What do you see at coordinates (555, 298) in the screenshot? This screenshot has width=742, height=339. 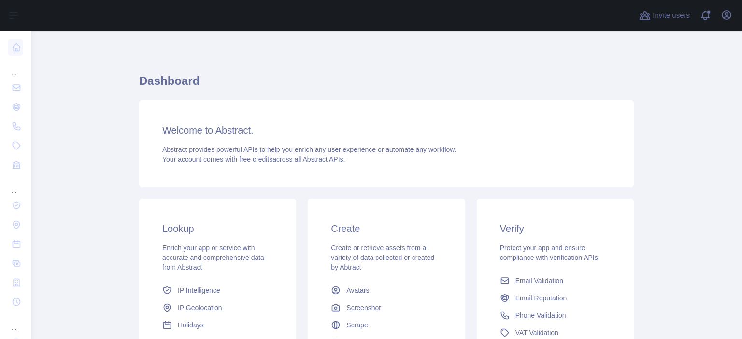 I see `a: Email Reputation` at bounding box center [555, 298].